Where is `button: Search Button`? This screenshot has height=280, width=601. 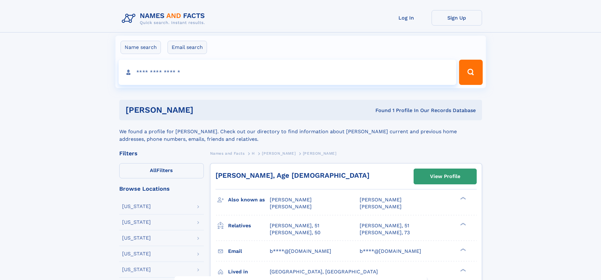 button: Search Button is located at coordinates (471, 72).